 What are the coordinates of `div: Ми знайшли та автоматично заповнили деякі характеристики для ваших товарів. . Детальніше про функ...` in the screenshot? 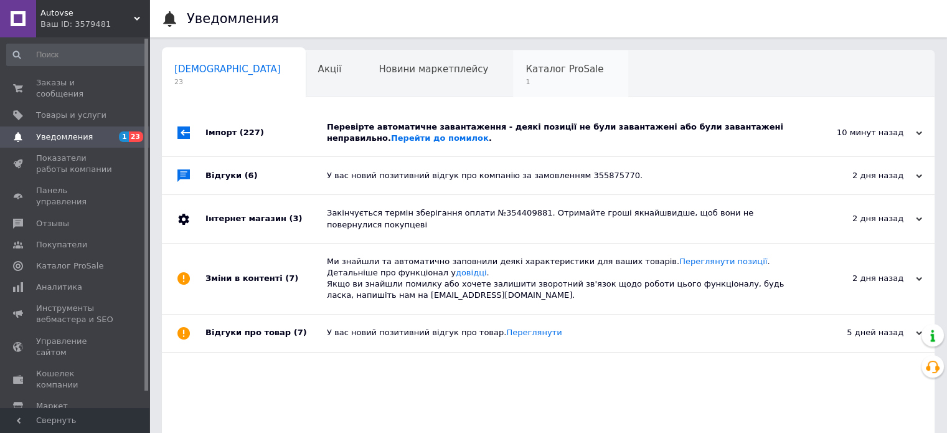 It's located at (562, 278).